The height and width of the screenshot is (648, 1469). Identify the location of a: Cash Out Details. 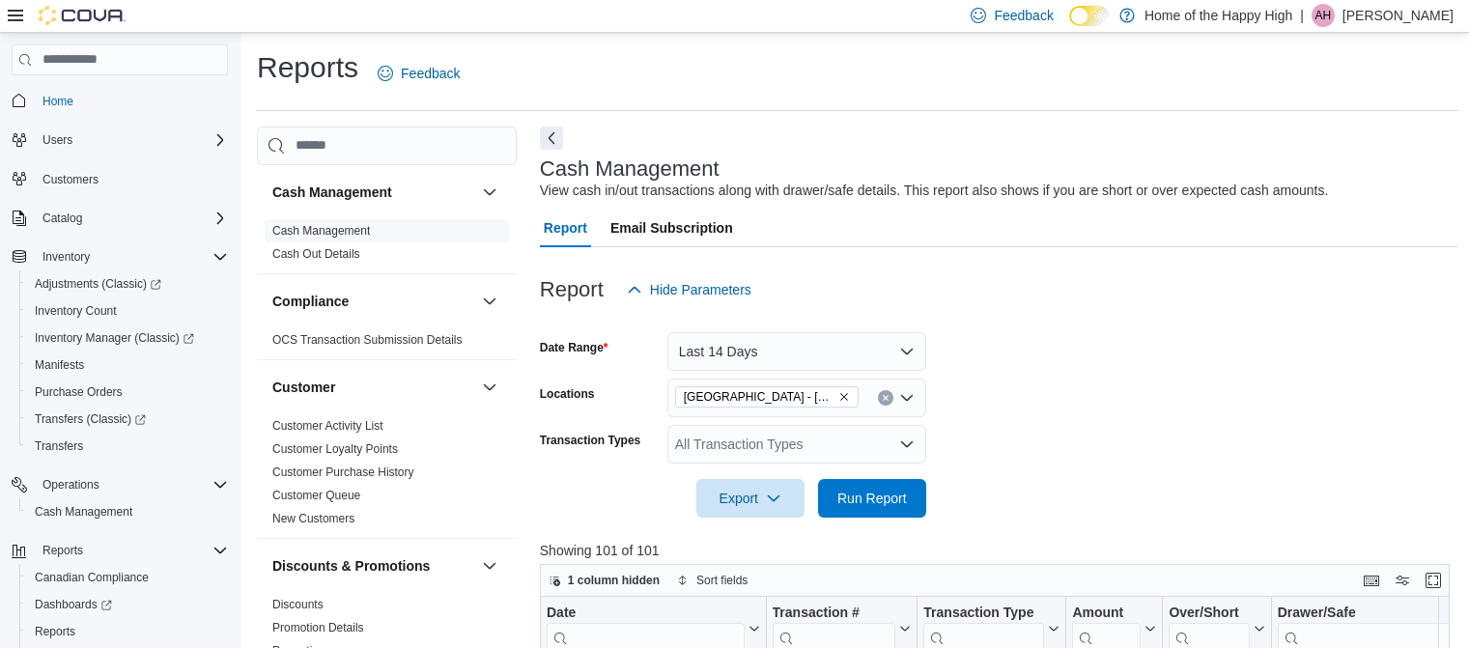
(316, 254).